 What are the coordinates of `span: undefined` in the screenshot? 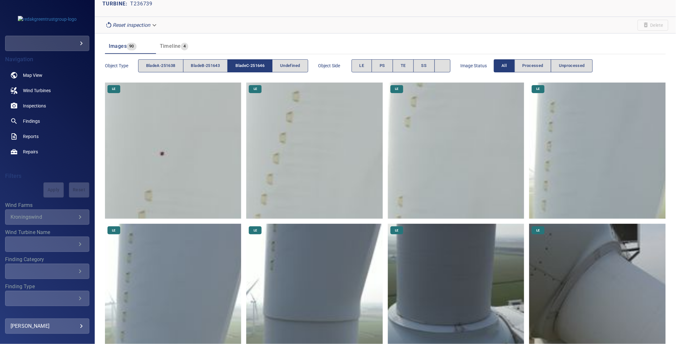 It's located at (290, 66).